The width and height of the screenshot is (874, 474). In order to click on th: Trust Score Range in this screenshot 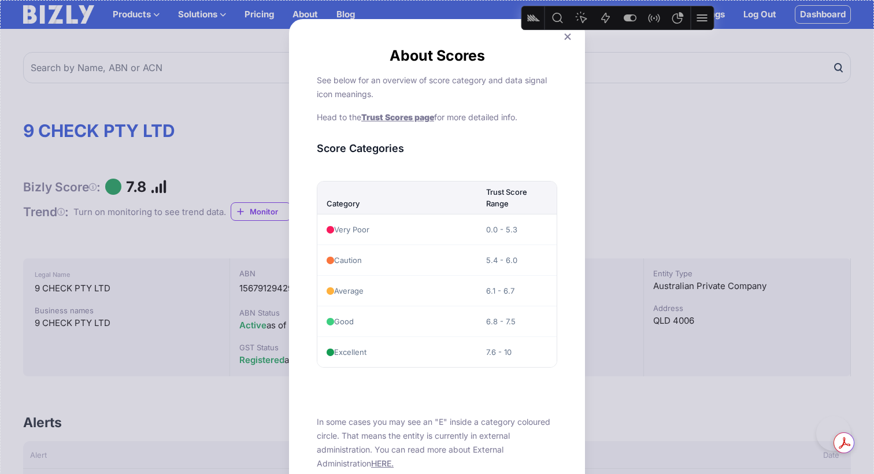, I will do `click(517, 198)`.